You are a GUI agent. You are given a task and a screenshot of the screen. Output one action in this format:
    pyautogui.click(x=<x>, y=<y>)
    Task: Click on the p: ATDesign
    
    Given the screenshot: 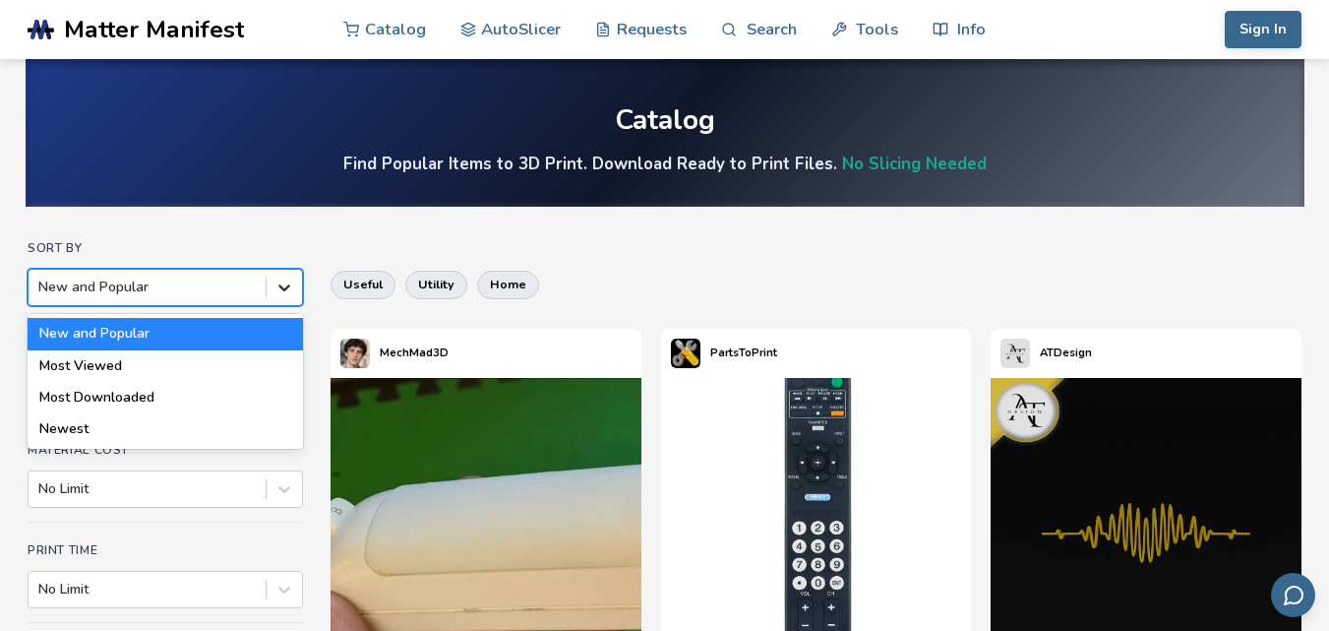 What is the action you would take?
    pyautogui.click(x=1066, y=352)
    